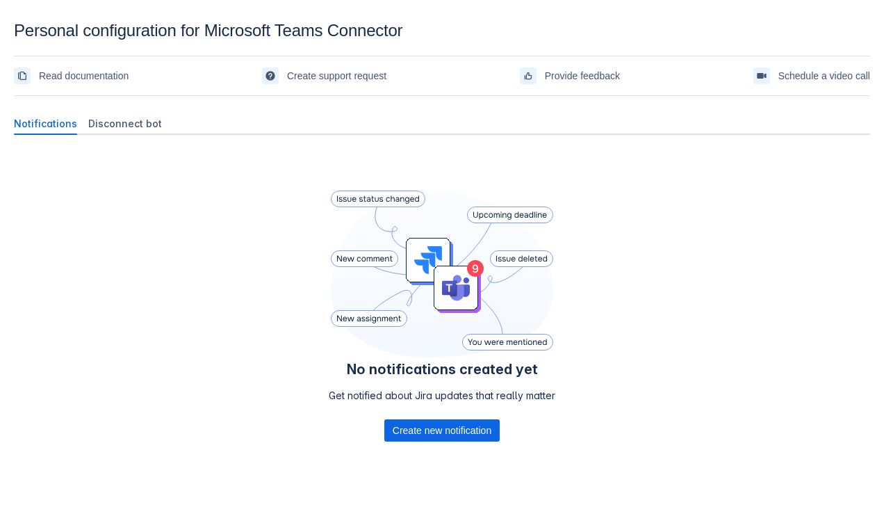 Image resolution: width=884 pixels, height=523 pixels. What do you see at coordinates (442, 369) in the screenshot?
I see `h4: No notifications created yet` at bounding box center [442, 369].